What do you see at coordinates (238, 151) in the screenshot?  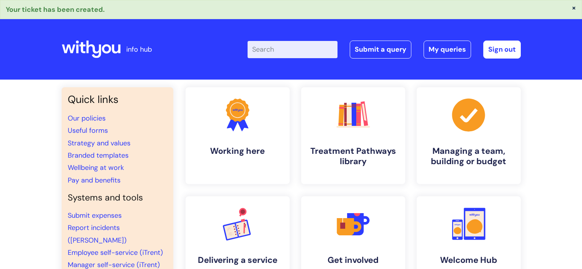 I see `h4: Working here` at bounding box center [238, 151].